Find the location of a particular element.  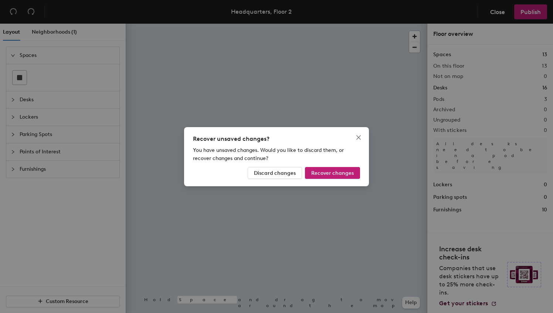

span: You have unsaved changes. Would you like to discard them, or recover changes and continue? is located at coordinates (269, 154).